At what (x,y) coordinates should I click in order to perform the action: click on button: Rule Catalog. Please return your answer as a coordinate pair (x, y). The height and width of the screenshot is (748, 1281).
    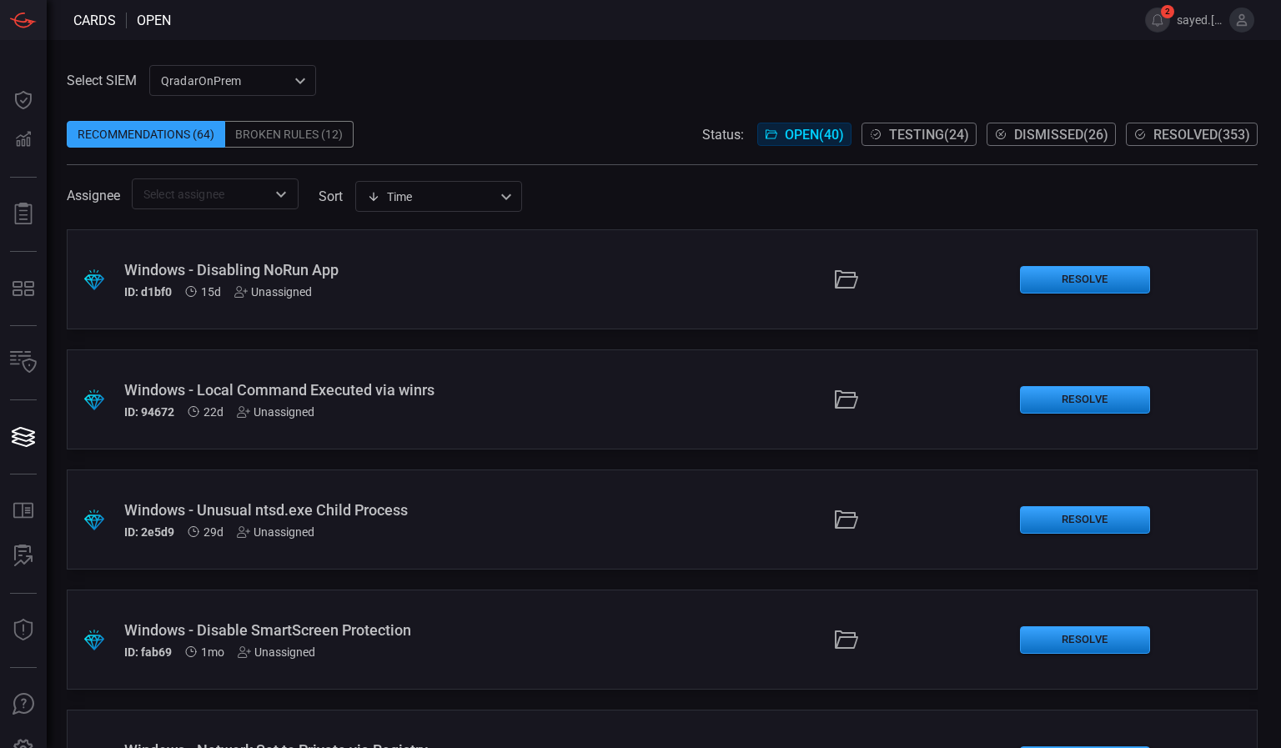
    Looking at the image, I should click on (23, 511).